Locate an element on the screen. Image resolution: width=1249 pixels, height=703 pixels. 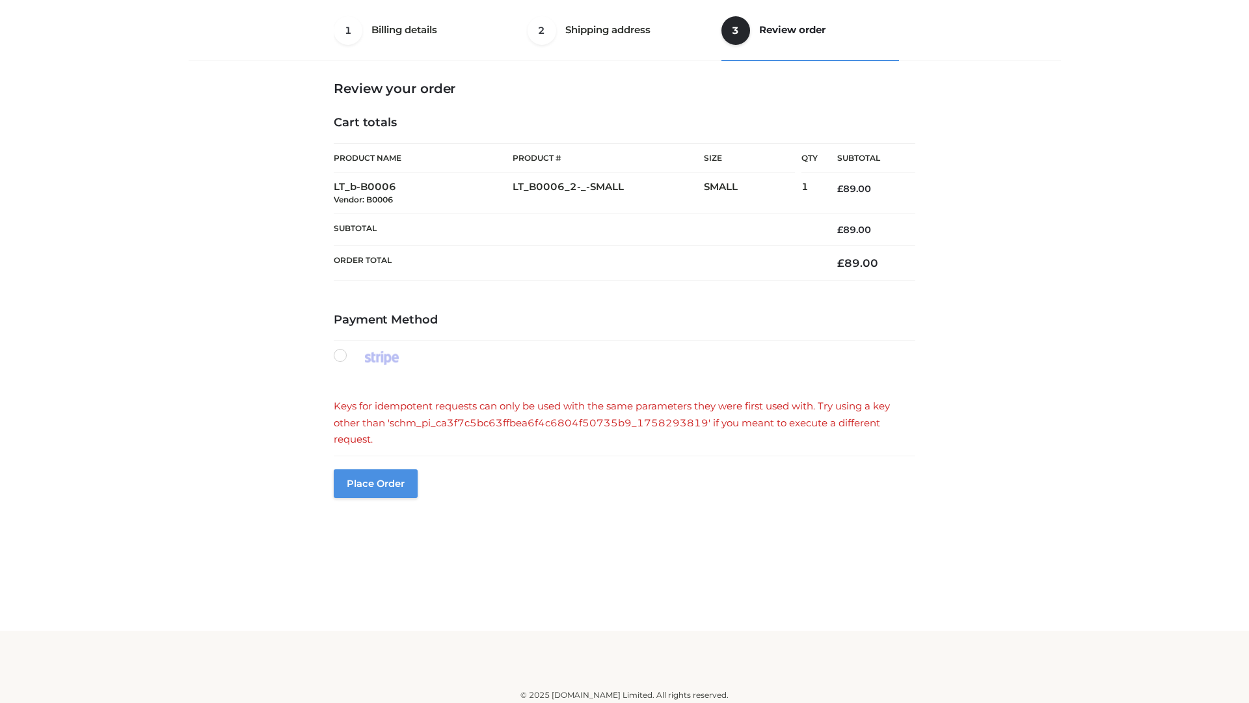
th: Product Name is located at coordinates (423, 158).